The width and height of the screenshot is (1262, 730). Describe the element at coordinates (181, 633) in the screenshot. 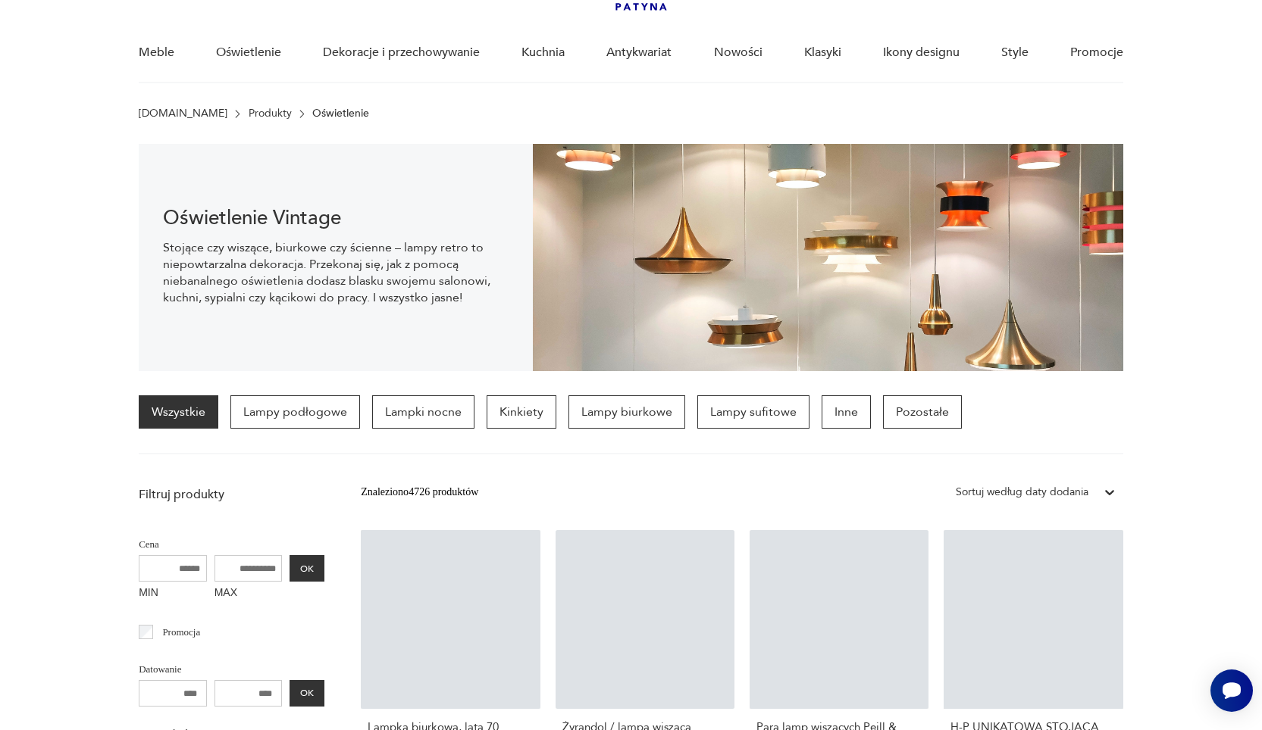

I see `p: Promocja` at that location.